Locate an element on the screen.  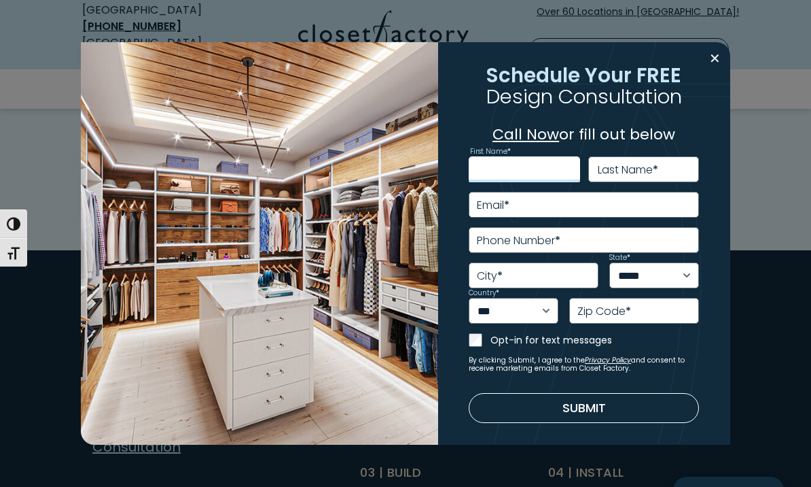
label: Zip Code is located at coordinates (604, 311).